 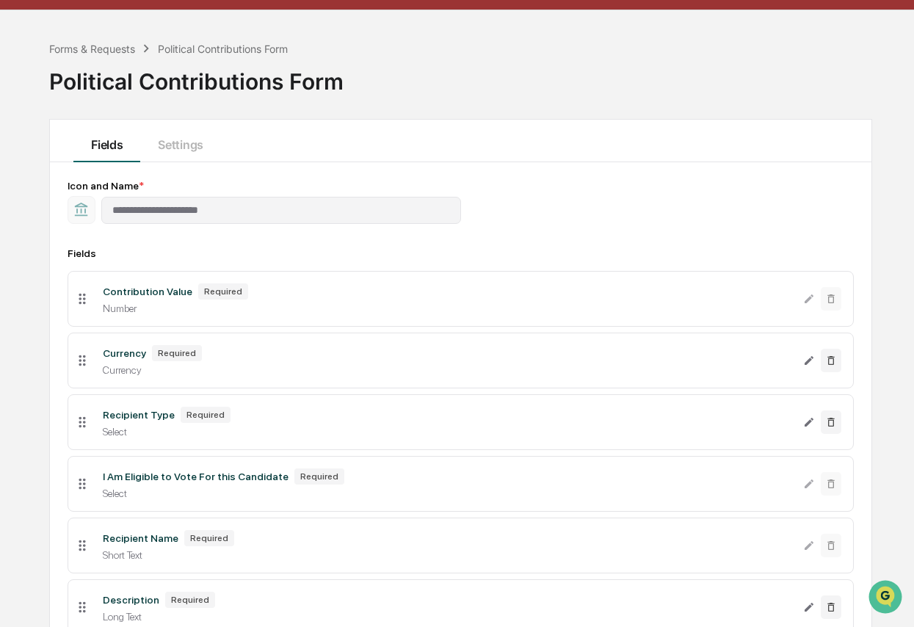 What do you see at coordinates (151, 192) in the screenshot?
I see `span: Attestations` at bounding box center [151, 192].